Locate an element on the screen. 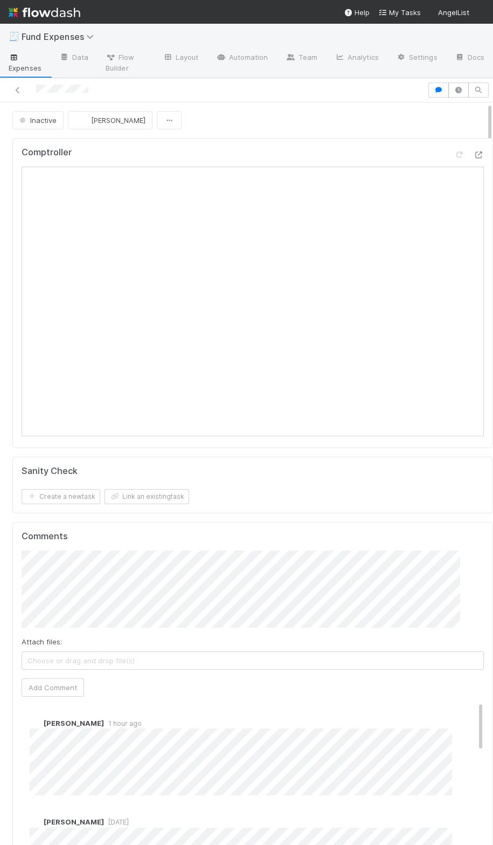 This screenshot has width=493, height=845. a: Data is located at coordinates (74, 58).